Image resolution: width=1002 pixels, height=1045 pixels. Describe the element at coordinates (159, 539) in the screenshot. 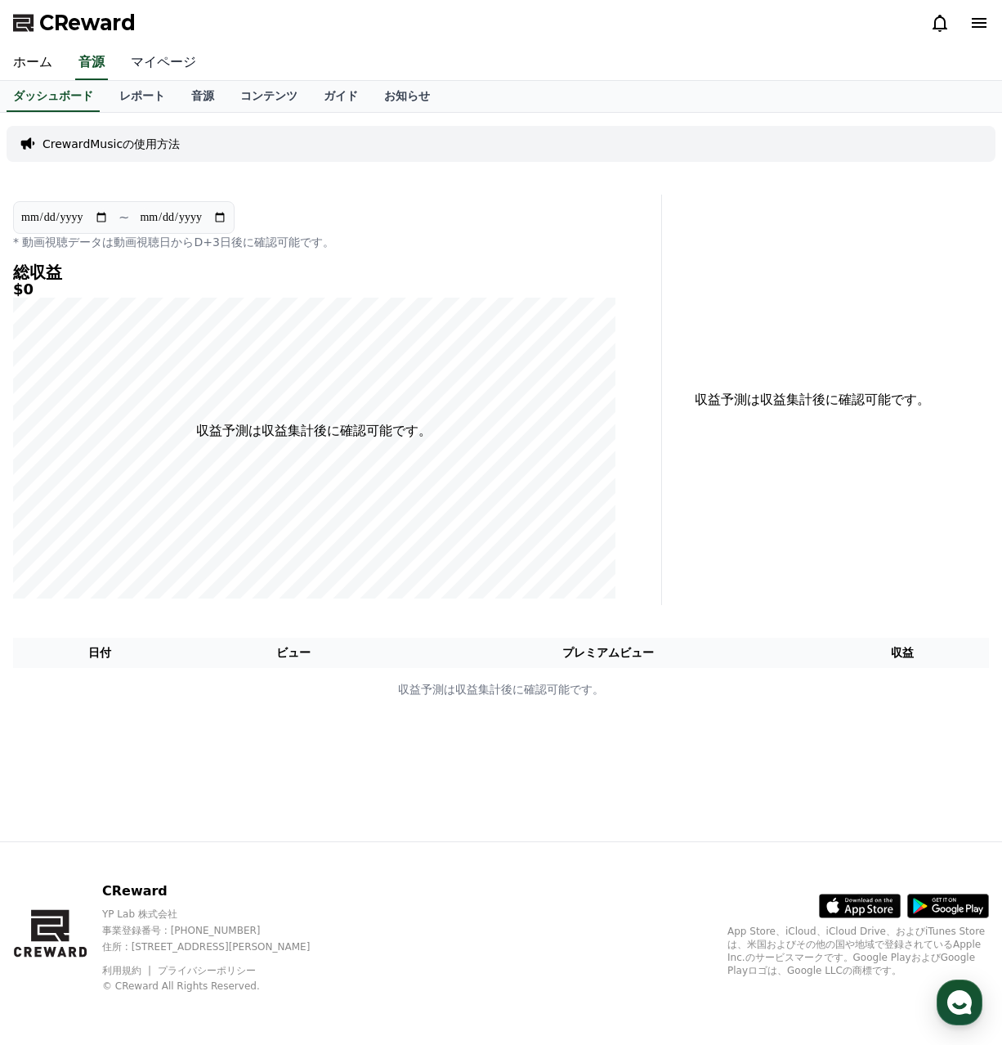

I see `a: Messages` at that location.